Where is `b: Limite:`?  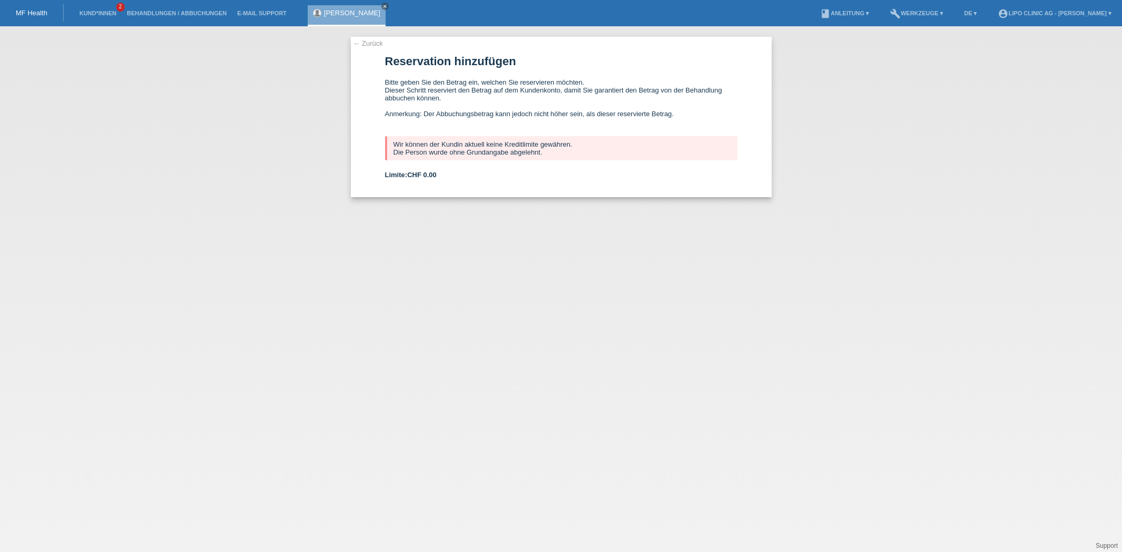 b: Limite: is located at coordinates (411, 175).